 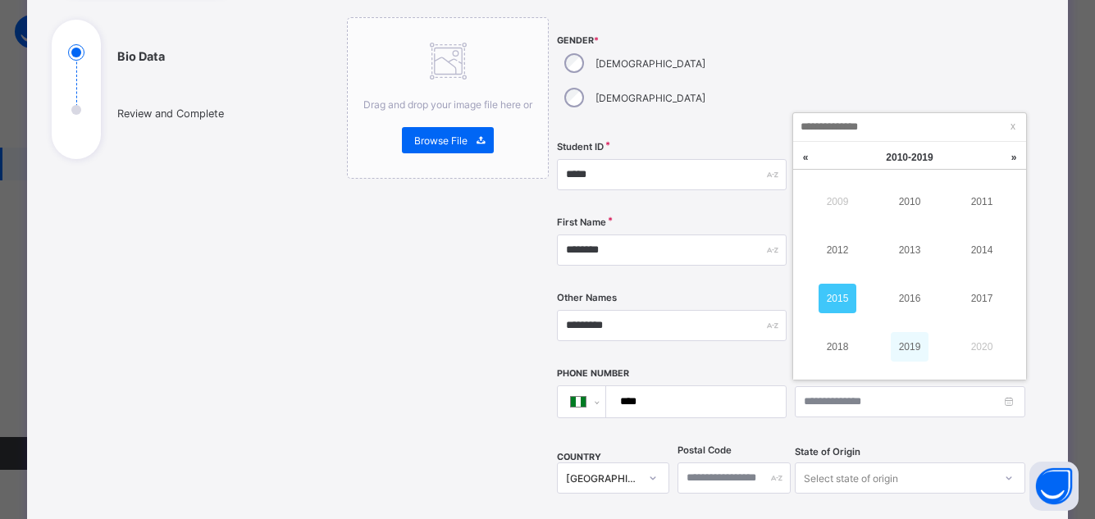 What do you see at coordinates (705, 450) in the screenshot?
I see `label: Postal Code` at bounding box center [705, 450].